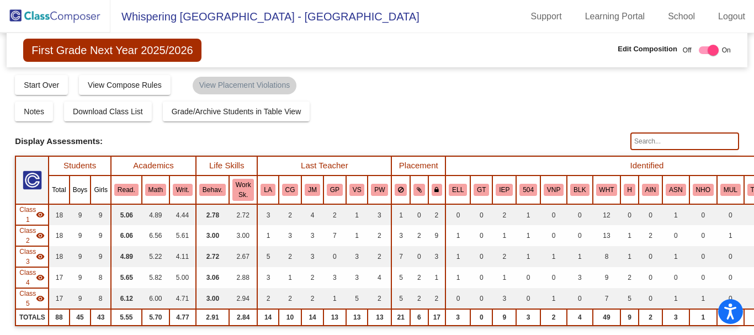 The height and width of the screenshot is (335, 754). What do you see at coordinates (684, 141) in the screenshot?
I see `input: Search...` at bounding box center [684, 141].